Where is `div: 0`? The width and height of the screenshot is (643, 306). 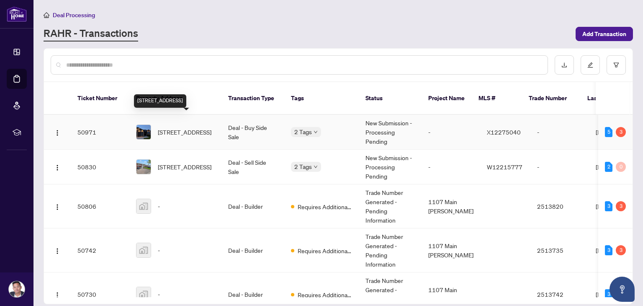 div: 0 is located at coordinates (621, 167).